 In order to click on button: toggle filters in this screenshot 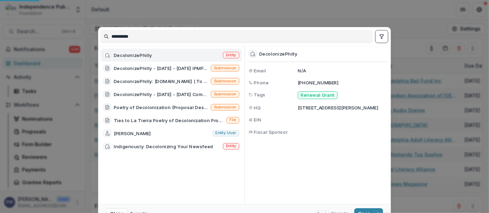, I will do `click(381, 37)`.